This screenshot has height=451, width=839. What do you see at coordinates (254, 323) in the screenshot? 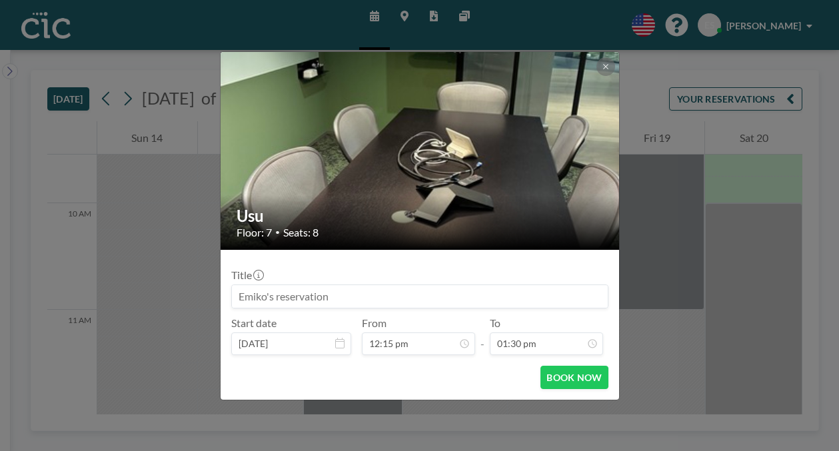
I see `label: Start date` at bounding box center [254, 323].